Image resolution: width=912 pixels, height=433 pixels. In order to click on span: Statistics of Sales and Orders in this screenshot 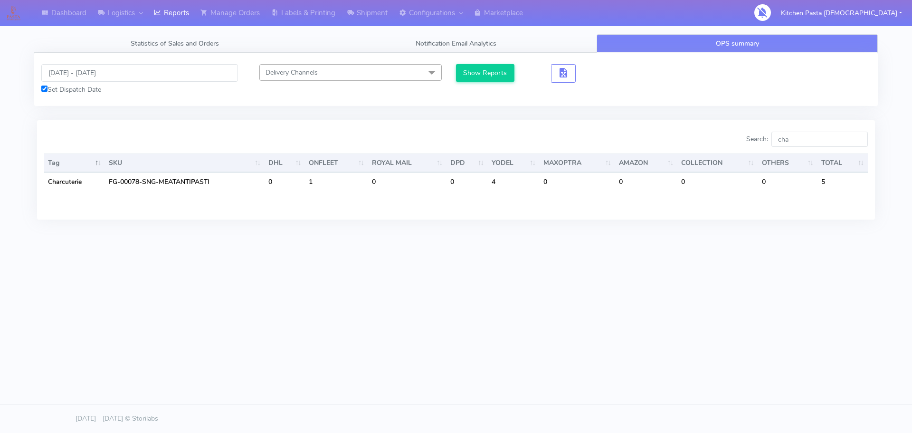, I will do `click(175, 43)`.